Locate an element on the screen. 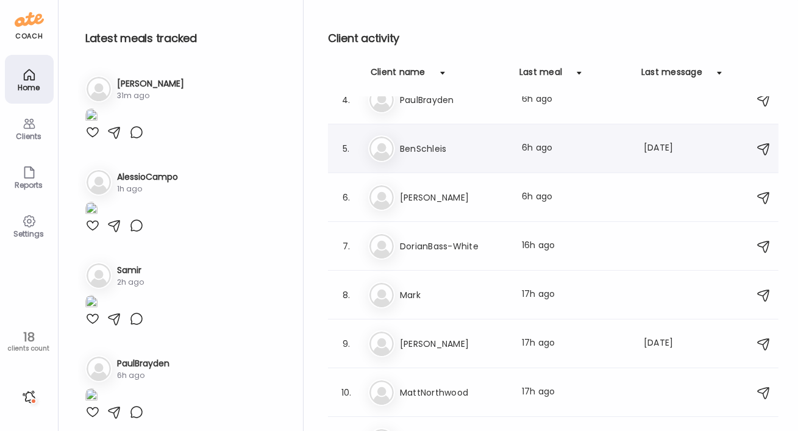 The width and height of the screenshot is (798, 431). div: Clients is located at coordinates (29, 136).